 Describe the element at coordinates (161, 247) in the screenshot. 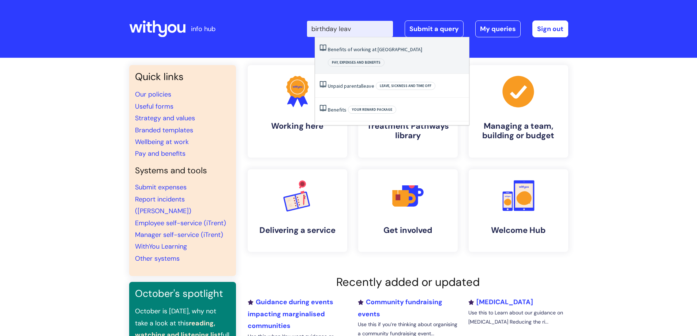

I see `a: WithYou Learning` at that location.